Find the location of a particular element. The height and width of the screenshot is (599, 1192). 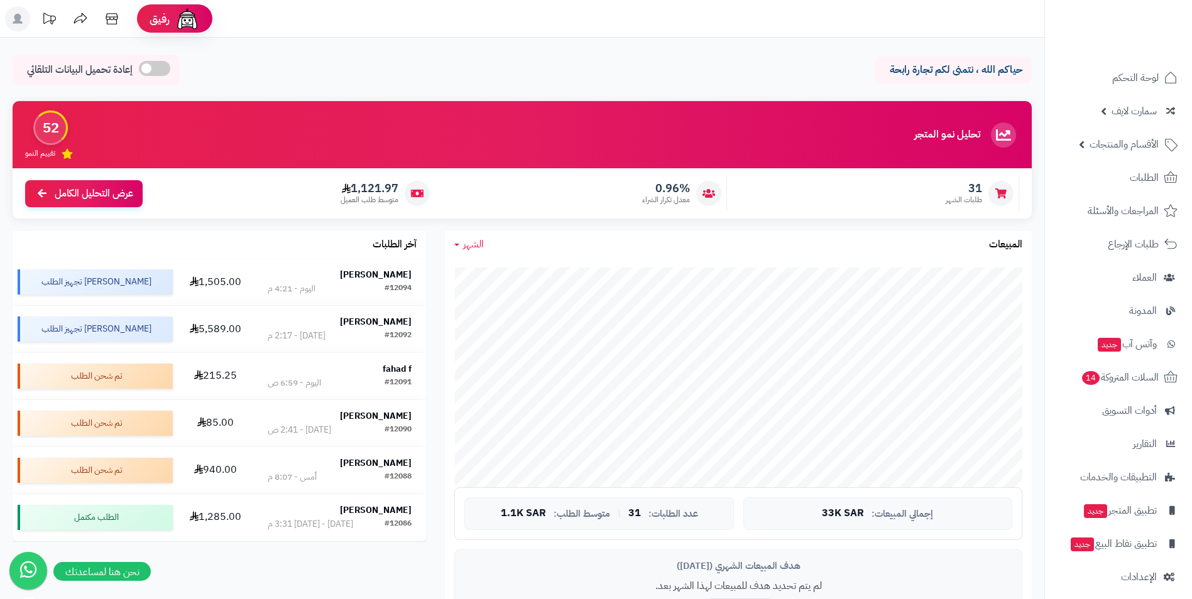

h3: المبيعات is located at coordinates (1005, 245).